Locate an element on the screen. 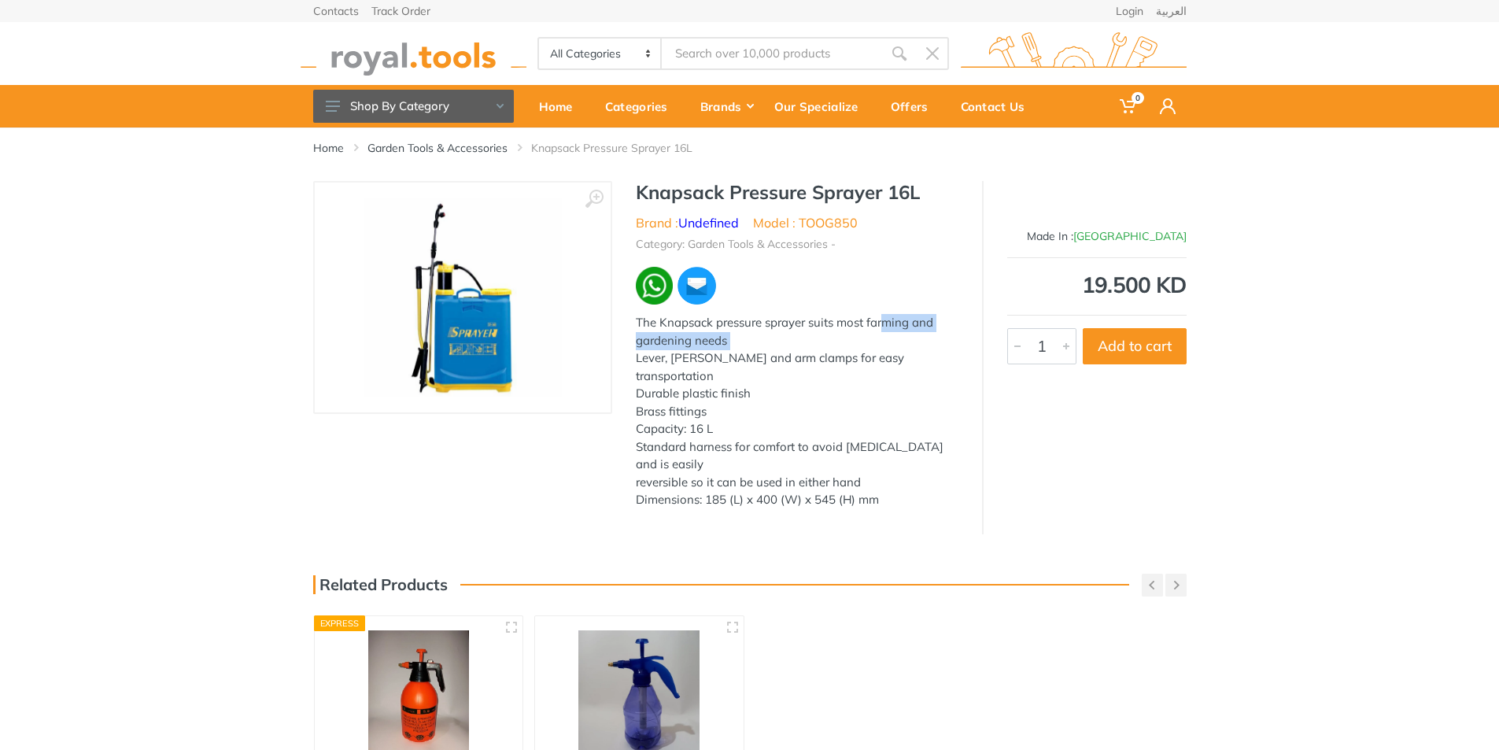  a: Offers is located at coordinates (915, 106).